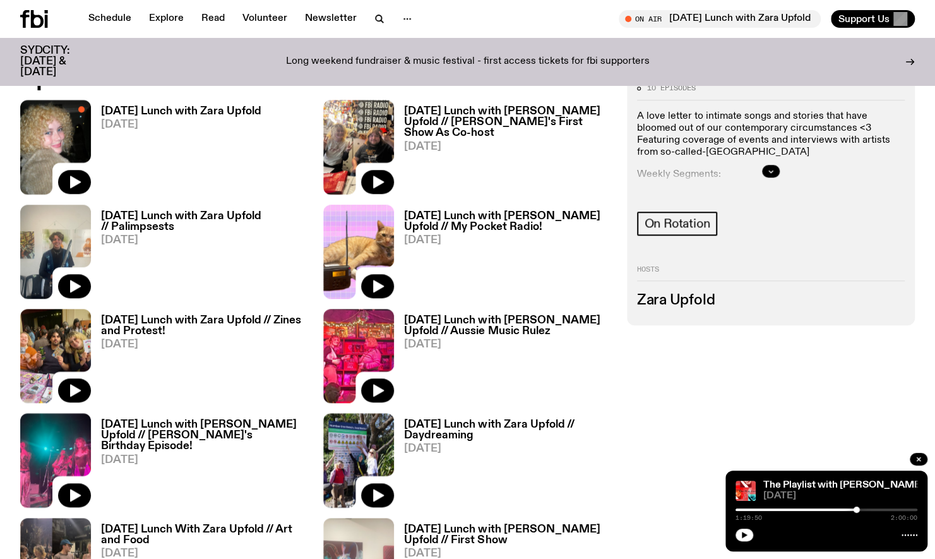 This screenshot has width=935, height=559. What do you see at coordinates (331, 19) in the screenshot?
I see `a: Newsletter` at bounding box center [331, 19].